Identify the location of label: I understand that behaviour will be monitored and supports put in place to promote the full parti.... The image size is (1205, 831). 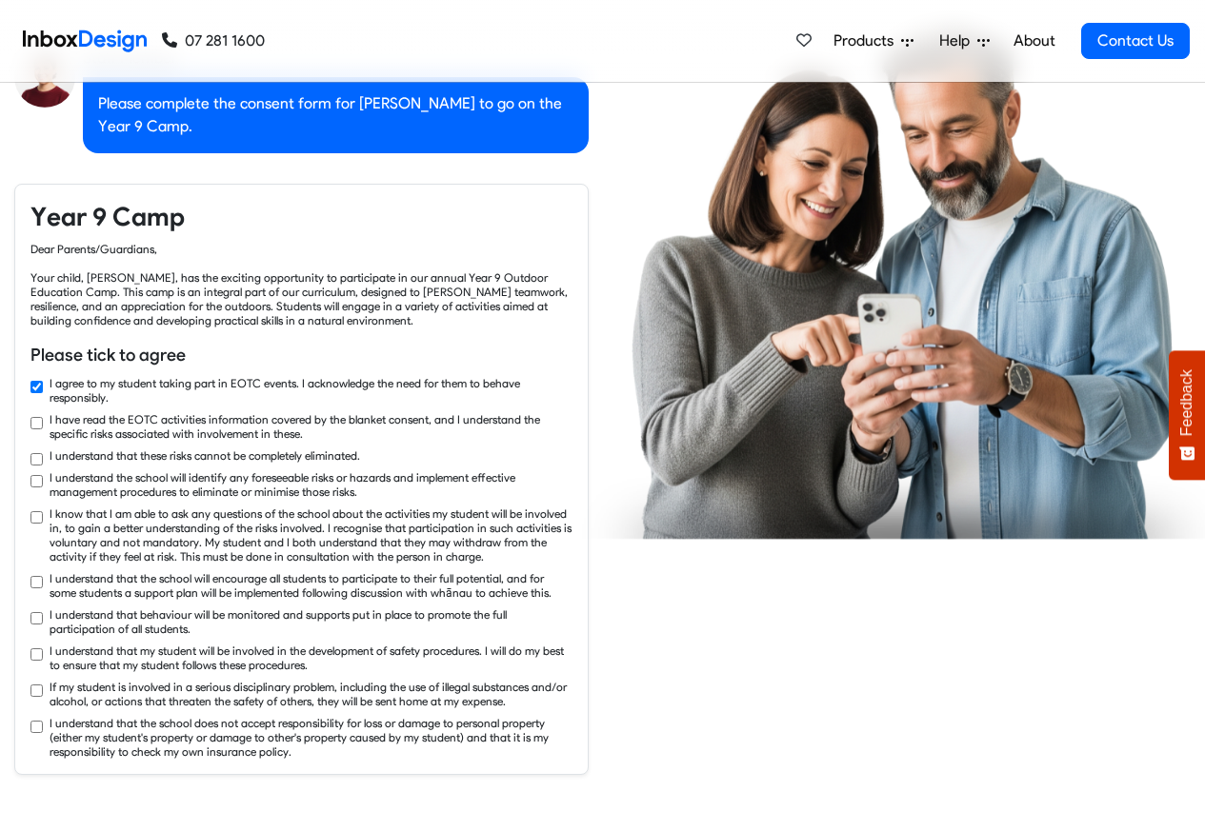
(310, 622).